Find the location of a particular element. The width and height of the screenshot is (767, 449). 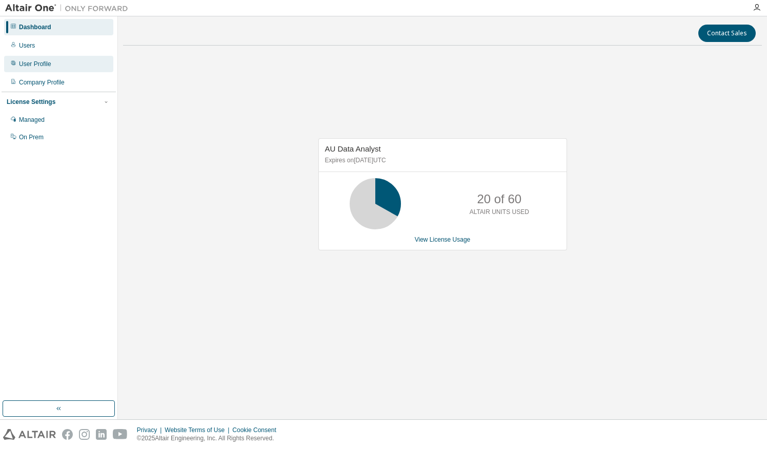

button: Contact Sales is located at coordinates (727, 33).